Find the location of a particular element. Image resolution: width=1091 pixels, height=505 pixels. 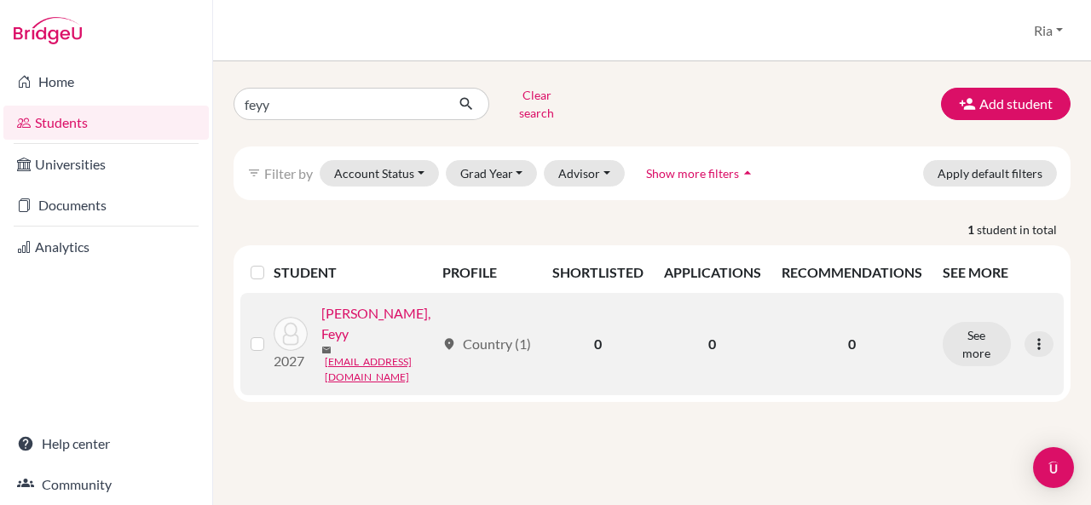

button: Account Status is located at coordinates (379, 173).